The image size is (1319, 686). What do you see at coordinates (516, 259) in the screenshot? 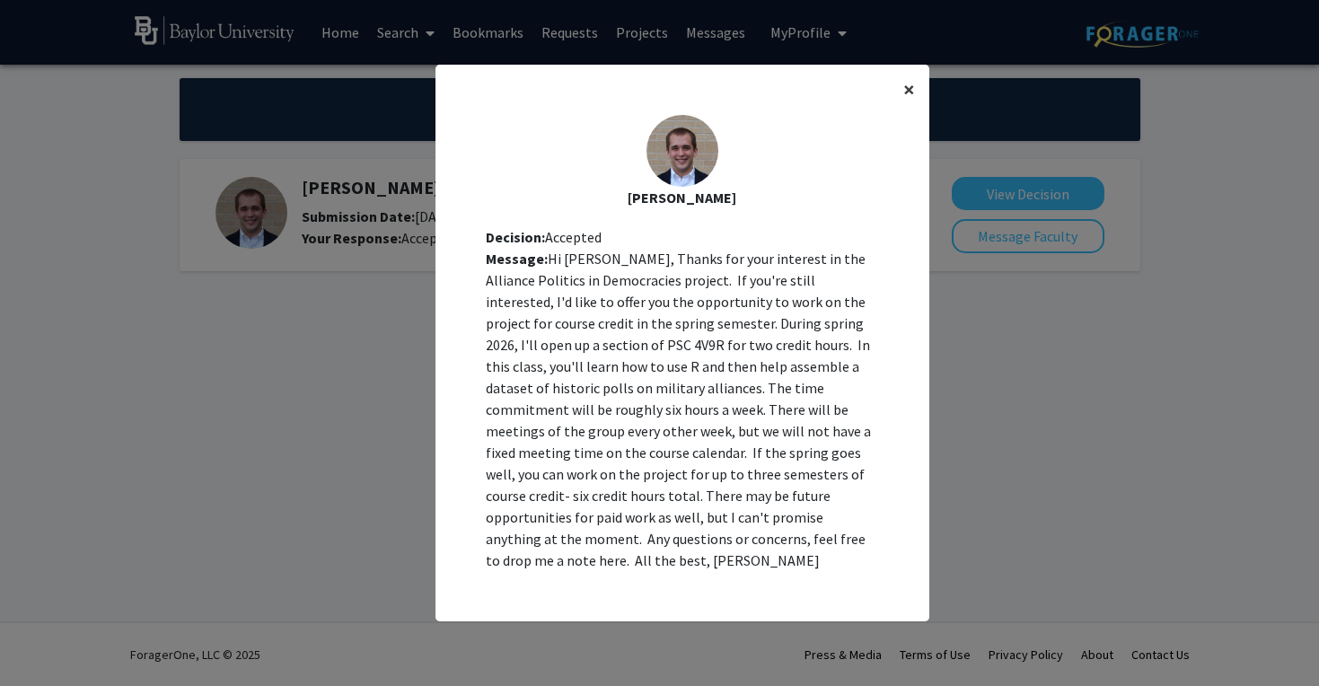
I see `b: Message:` at bounding box center [516, 259].